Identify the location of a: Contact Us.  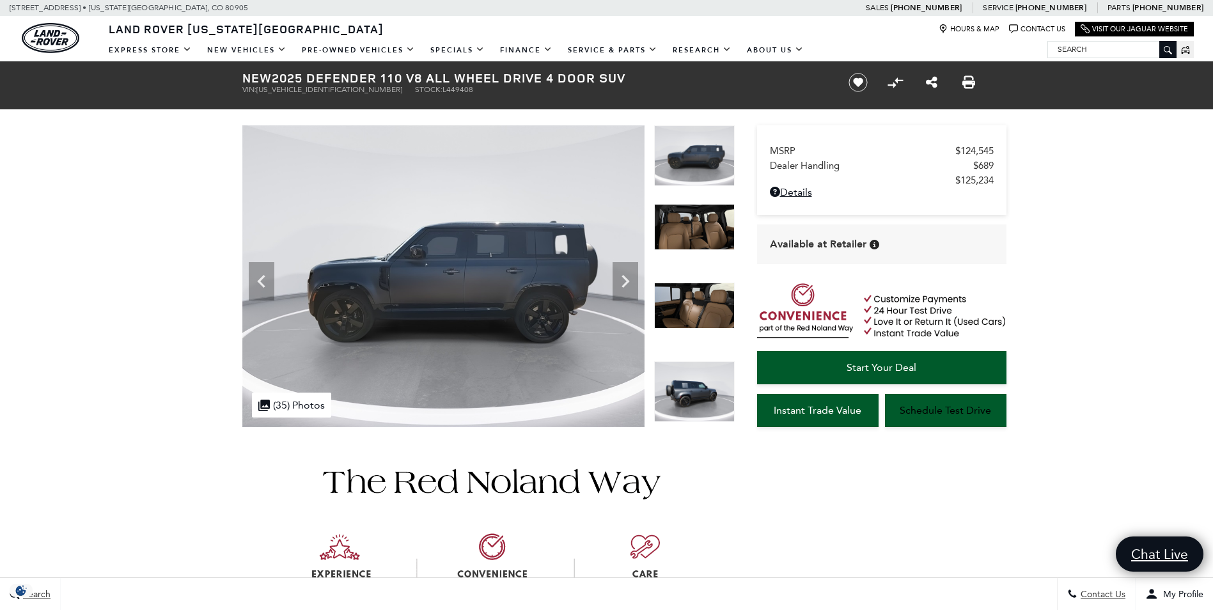
(1037, 29).